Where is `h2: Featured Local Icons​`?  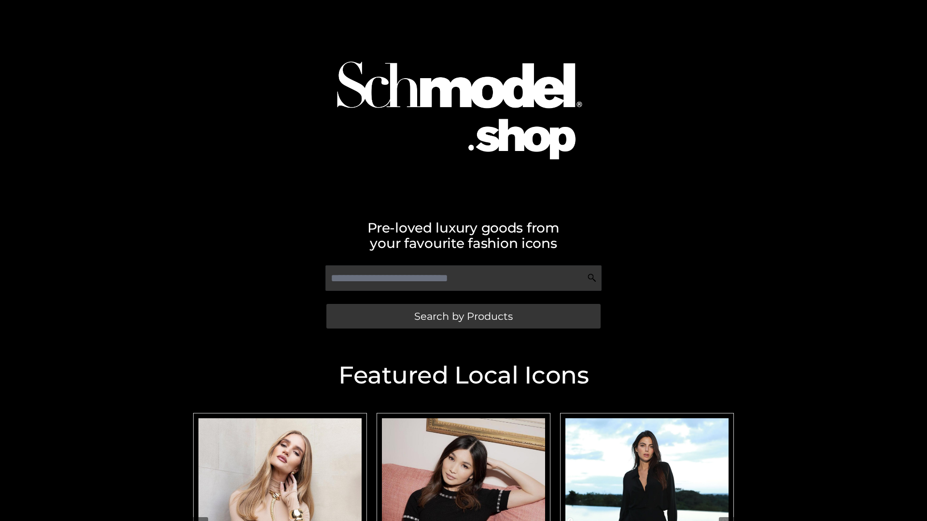 h2: Featured Local Icons​ is located at coordinates (463, 376).